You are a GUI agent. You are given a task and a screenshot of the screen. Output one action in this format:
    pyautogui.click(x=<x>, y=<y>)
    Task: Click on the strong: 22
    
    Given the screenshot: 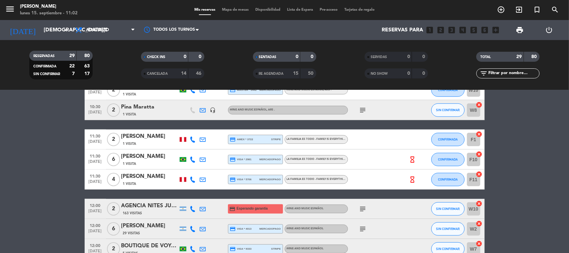 What is the action you would take?
    pyautogui.click(x=72, y=66)
    